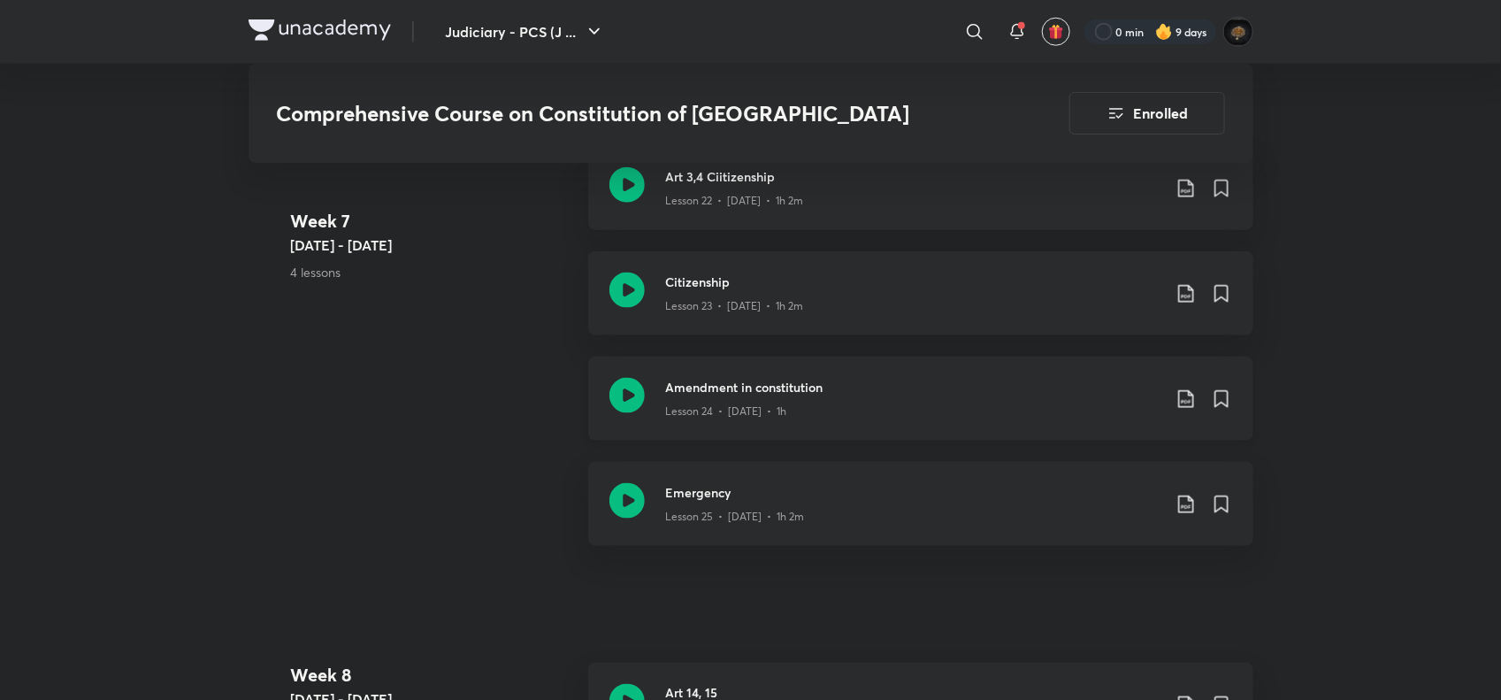 The width and height of the screenshot is (1501, 700). What do you see at coordinates (1056, 32) in the screenshot?
I see `button: avatar` at bounding box center [1056, 32].